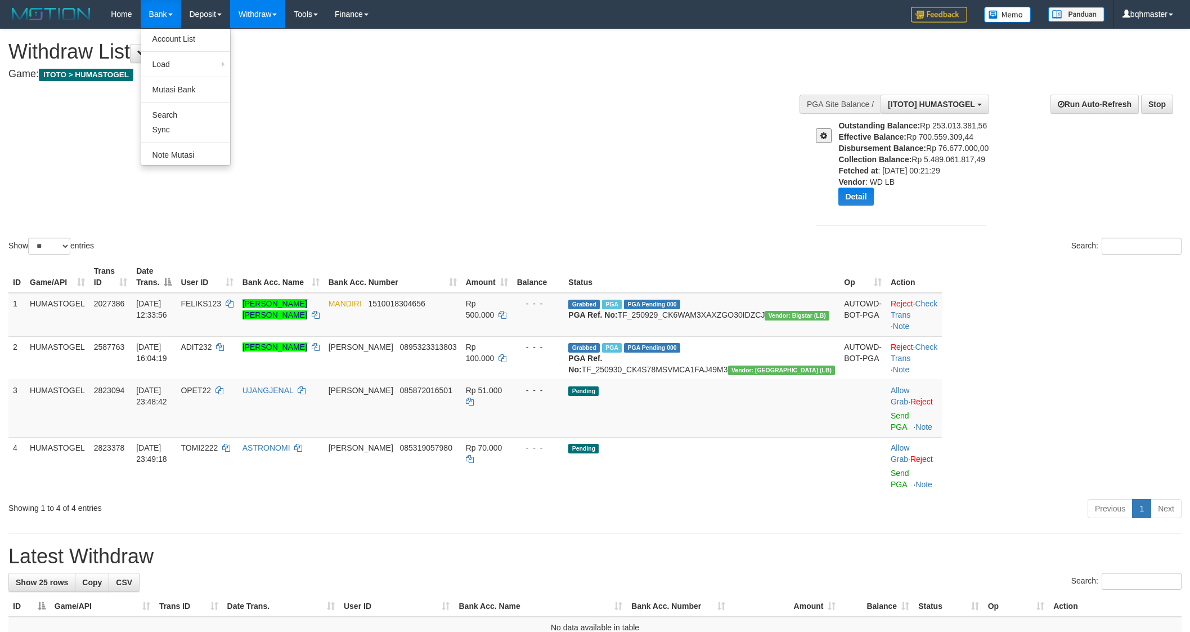 The width and height of the screenshot is (1190, 632). Describe the element at coordinates (345, 303) in the screenshot. I see `span: MANDIRI` at that location.